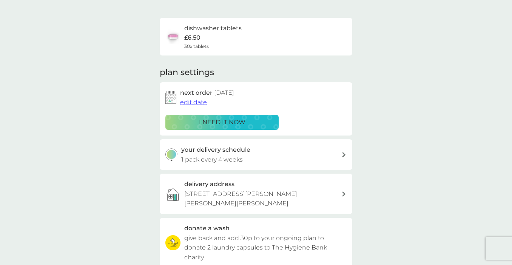 This screenshot has height=265, width=512. Describe the element at coordinates (187, 73) in the screenshot. I see `h2: plan settings` at that location.